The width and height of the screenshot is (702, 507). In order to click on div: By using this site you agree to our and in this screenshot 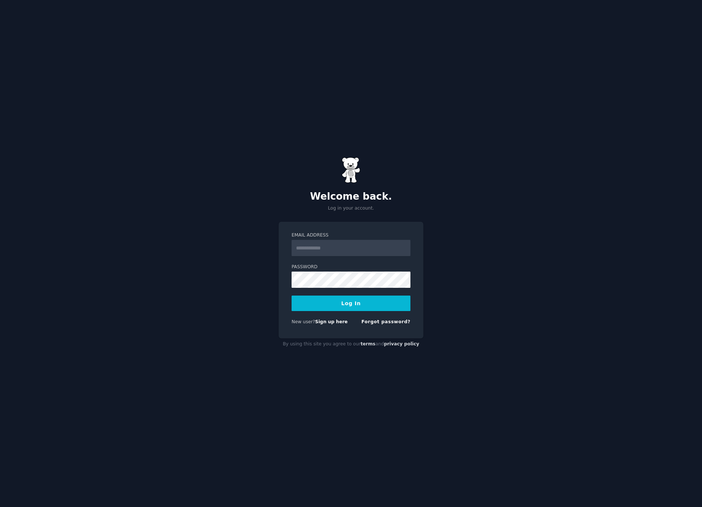, I will do `click(351, 344)`.